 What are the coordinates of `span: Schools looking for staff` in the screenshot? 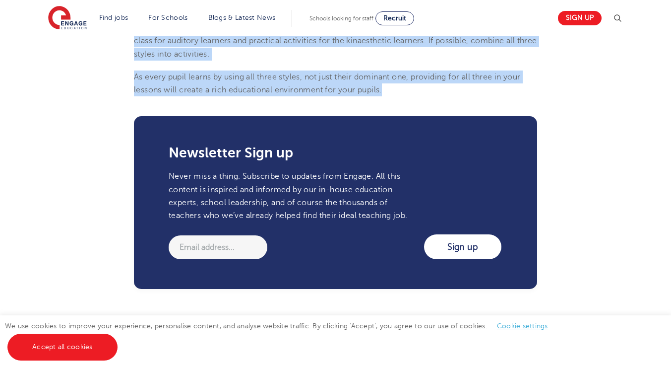 It's located at (341, 18).